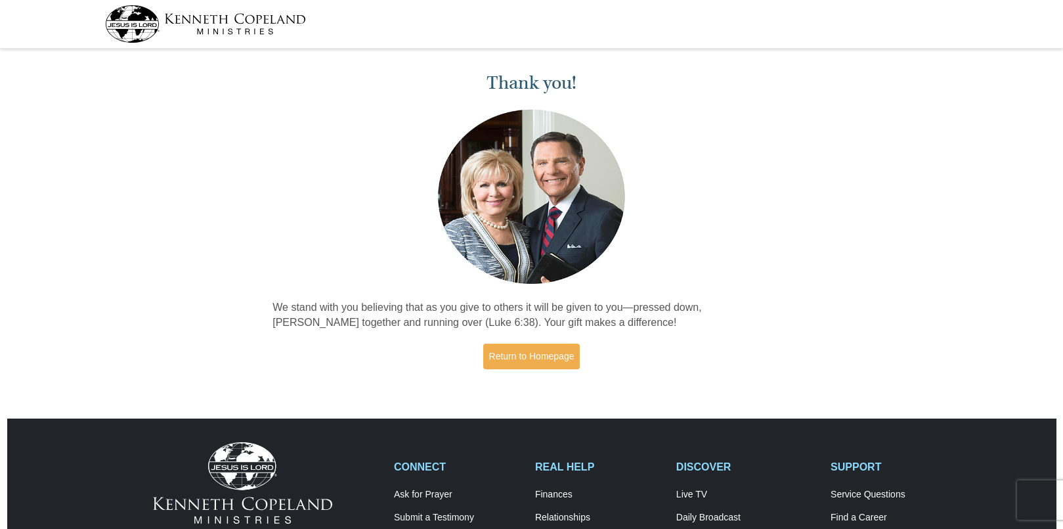 The height and width of the screenshot is (529, 1063). Describe the element at coordinates (747, 517) in the screenshot. I see `a: Daily Broadcast` at that location.